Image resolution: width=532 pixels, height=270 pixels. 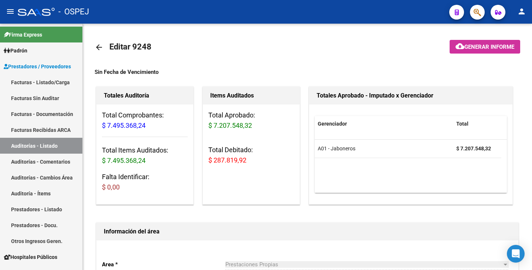 I want to click on h1: Información del área, so click(x=307, y=231).